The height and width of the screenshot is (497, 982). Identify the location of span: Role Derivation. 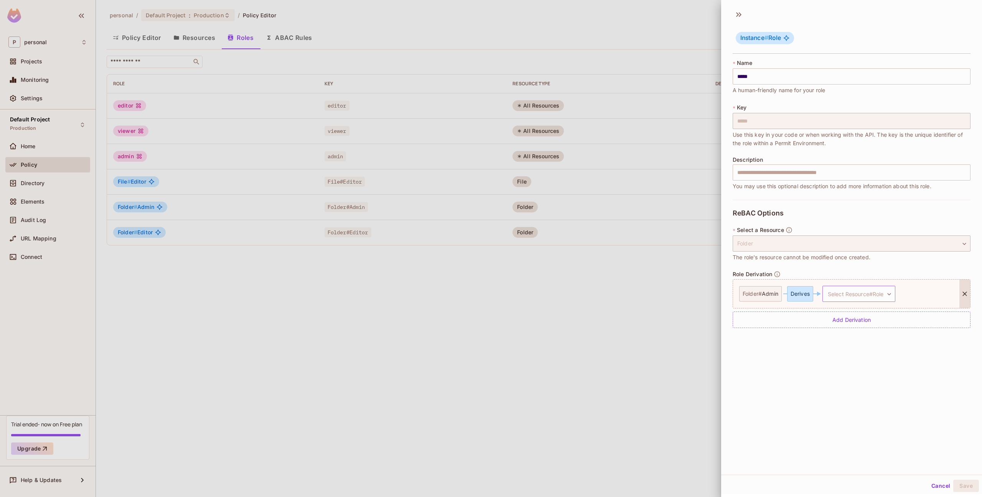
(753, 274).